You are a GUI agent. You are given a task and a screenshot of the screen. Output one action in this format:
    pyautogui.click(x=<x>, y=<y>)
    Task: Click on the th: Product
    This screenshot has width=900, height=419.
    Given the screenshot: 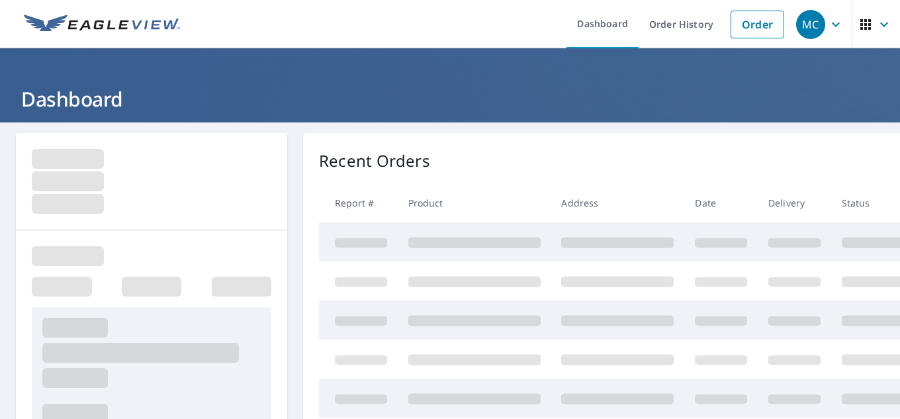 What is the action you would take?
    pyautogui.click(x=474, y=203)
    